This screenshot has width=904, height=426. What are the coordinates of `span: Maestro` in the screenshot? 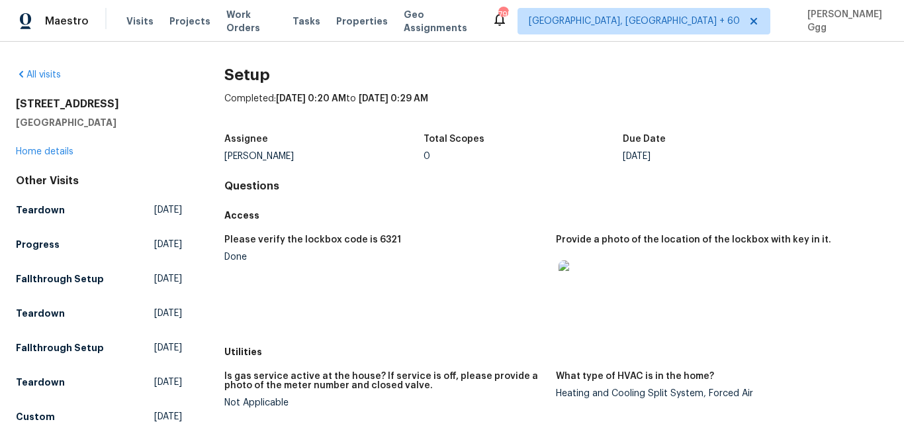 It's located at (67, 21).